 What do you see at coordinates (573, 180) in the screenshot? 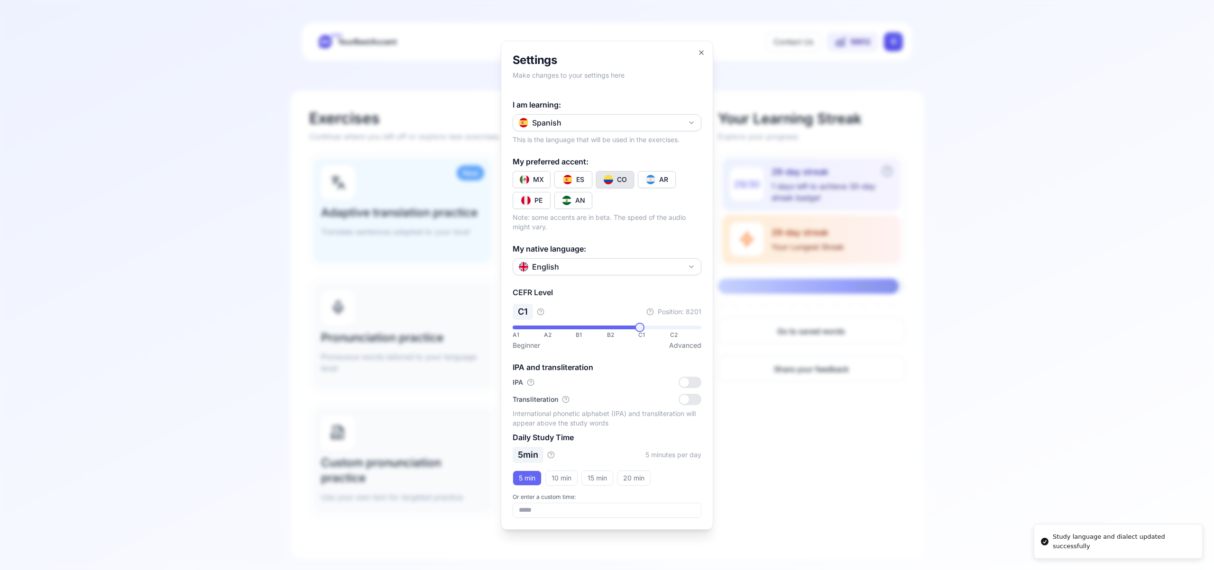
I see `button: Toggle es-ES` at bounding box center [573, 180].